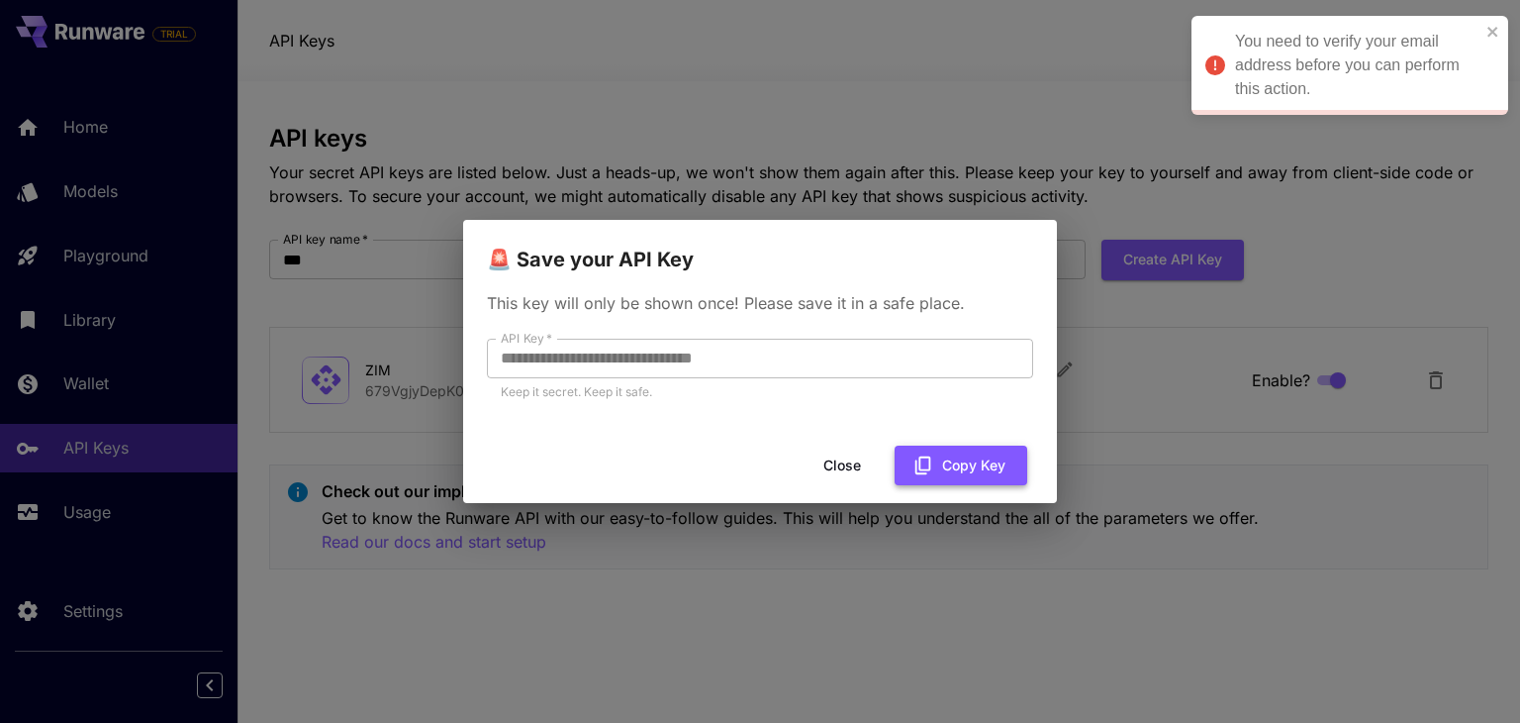 The width and height of the screenshot is (1520, 723). Describe the element at coordinates (760, 303) in the screenshot. I see `p: This key will only be shown once! Please save it in a safe place.` at that location.